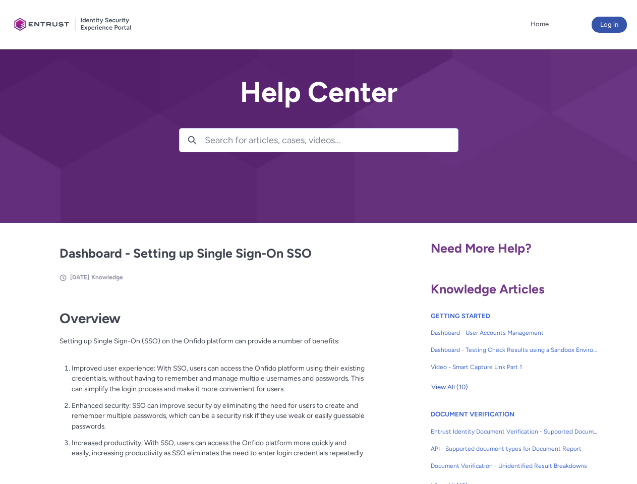 The width and height of the screenshot is (637, 484). I want to click on h2: Dashboard - Setting up Single Sign-On SSO, so click(212, 254).